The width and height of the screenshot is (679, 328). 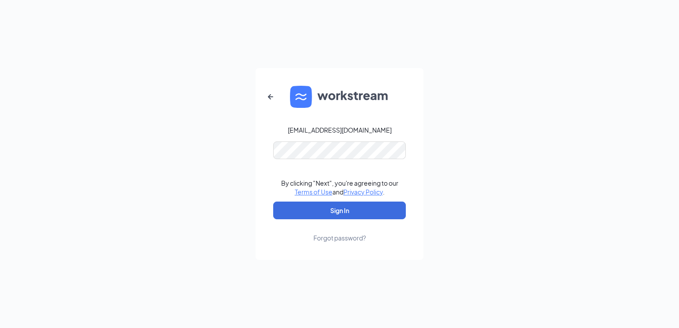 I want to click on button: Sign In, so click(x=339, y=210).